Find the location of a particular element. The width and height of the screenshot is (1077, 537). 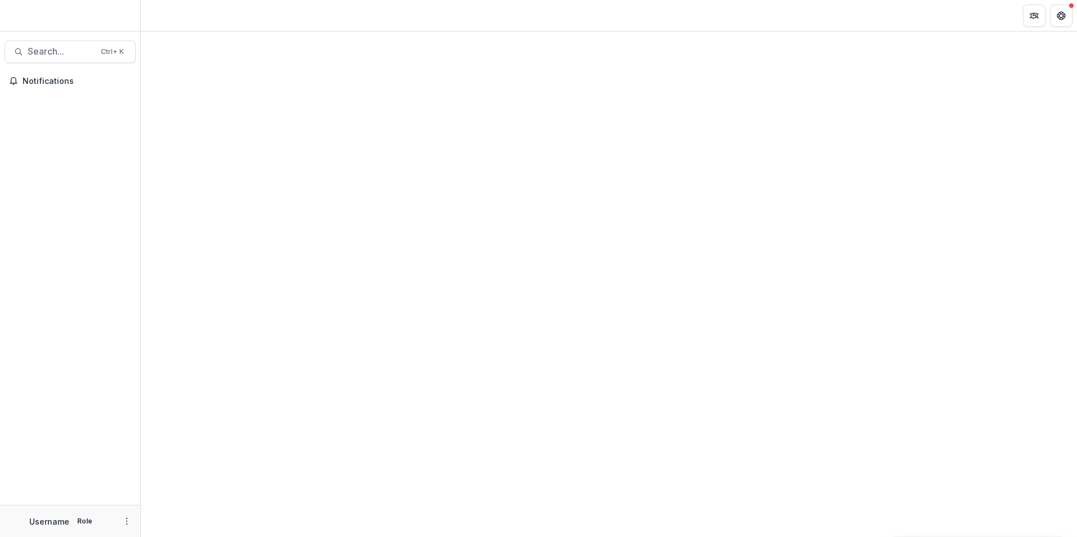

p: Role is located at coordinates (84, 521).